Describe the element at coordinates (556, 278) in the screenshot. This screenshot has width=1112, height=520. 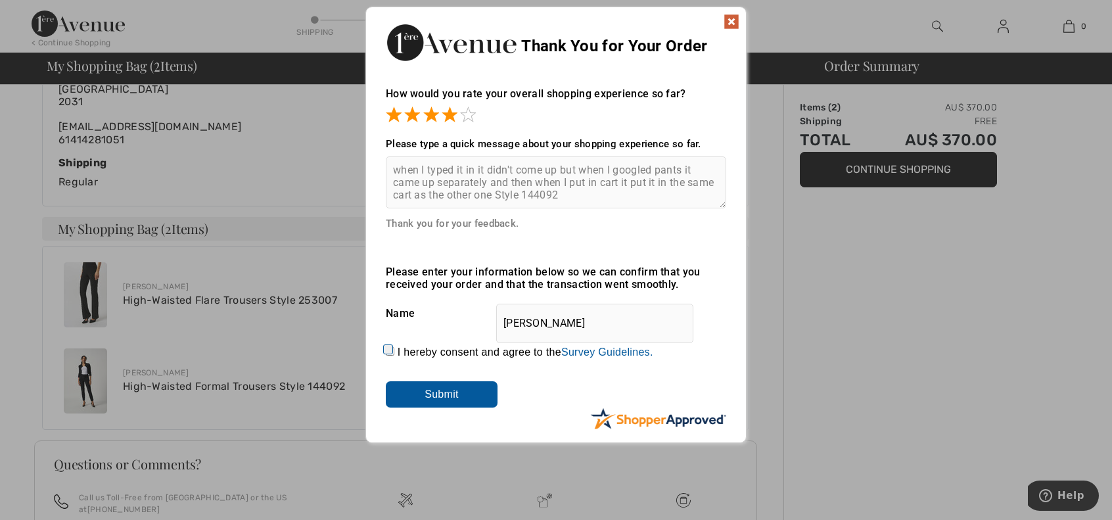
I see `div: Please enter your information below so we can confirm that you received your order and that the t...` at that location.